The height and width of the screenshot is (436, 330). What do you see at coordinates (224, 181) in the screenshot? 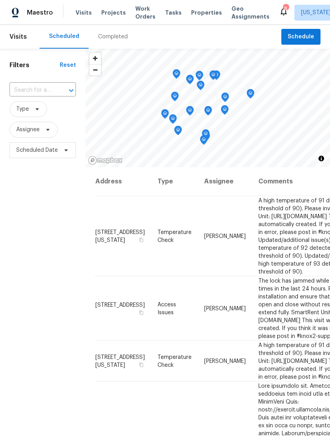
I see `th: Assignee` at bounding box center [224, 181].